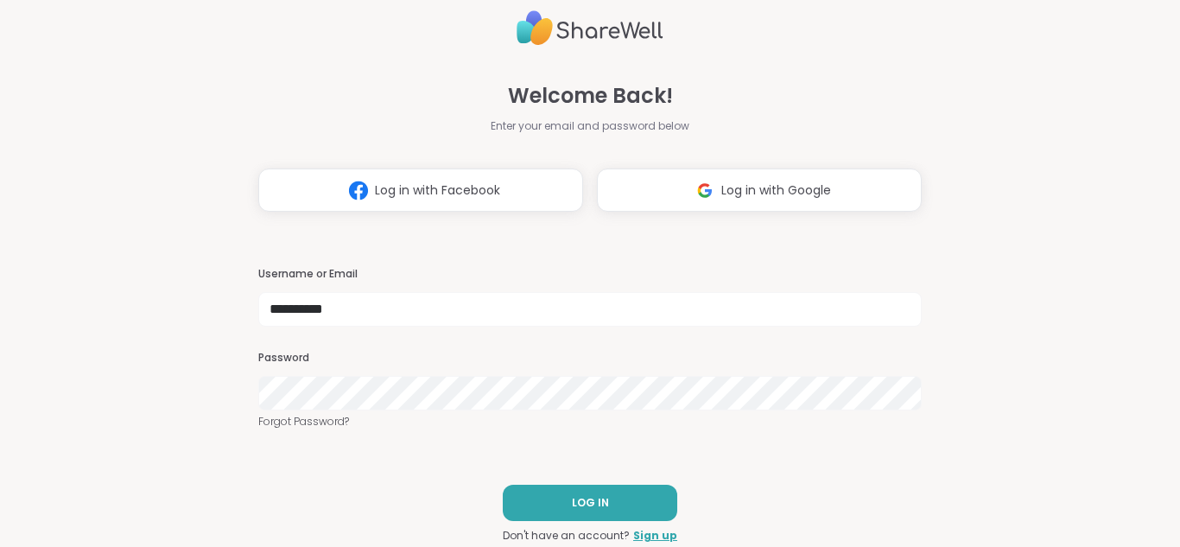 The image size is (1180, 547). Describe the element at coordinates (590, 503) in the screenshot. I see `button: LOG IN` at that location.